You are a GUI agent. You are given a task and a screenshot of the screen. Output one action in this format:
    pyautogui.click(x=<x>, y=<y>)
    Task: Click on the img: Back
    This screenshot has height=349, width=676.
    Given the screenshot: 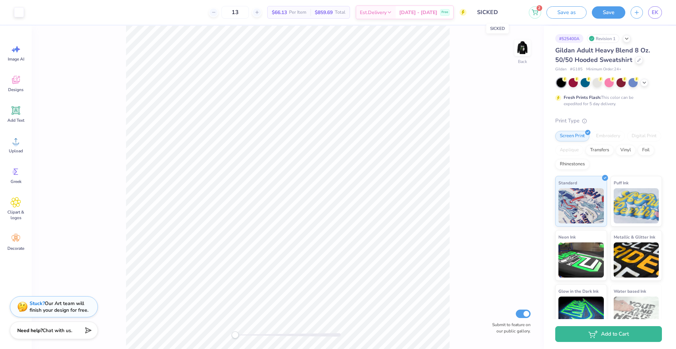 What is the action you would take?
    pyautogui.click(x=522, y=48)
    